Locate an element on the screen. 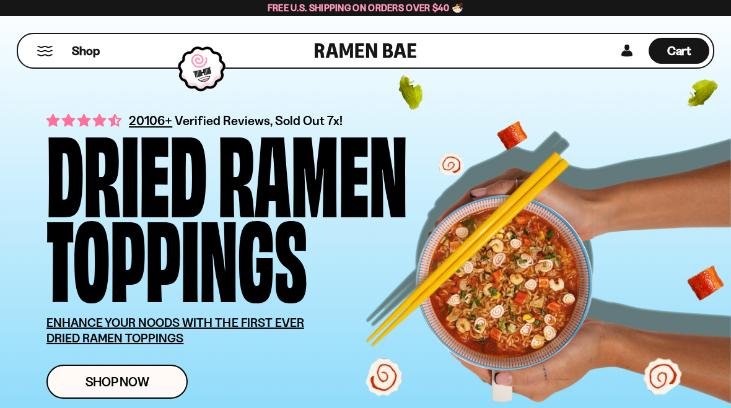 This screenshot has width=731, height=408. u: ENHANCE YOUR NOODS WITH THE FIRST EVER DRIED RAMEN TOPPINGS is located at coordinates (175, 330).